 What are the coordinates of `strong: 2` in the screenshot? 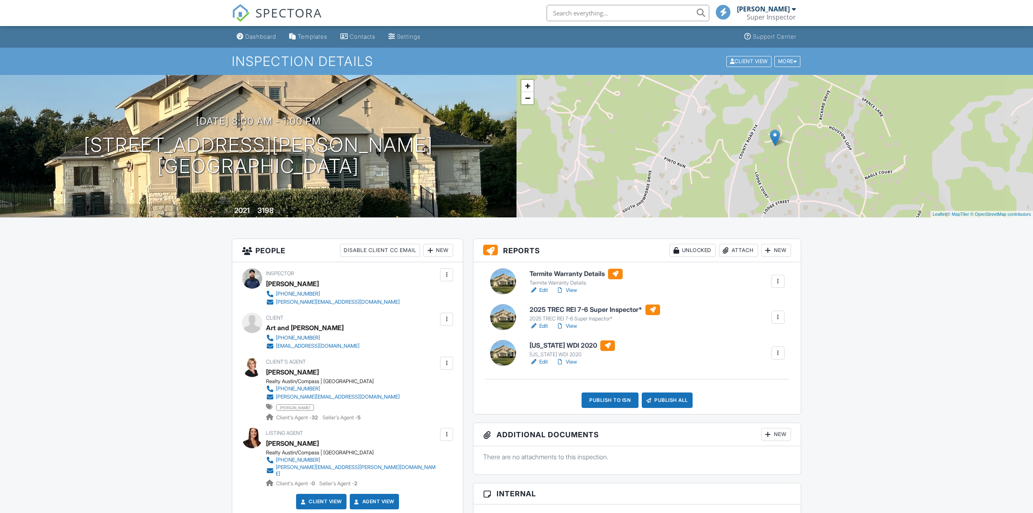 It's located at (356, 483).